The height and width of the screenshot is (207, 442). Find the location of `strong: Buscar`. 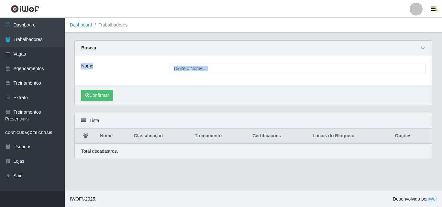

strong: Buscar is located at coordinates (89, 48).